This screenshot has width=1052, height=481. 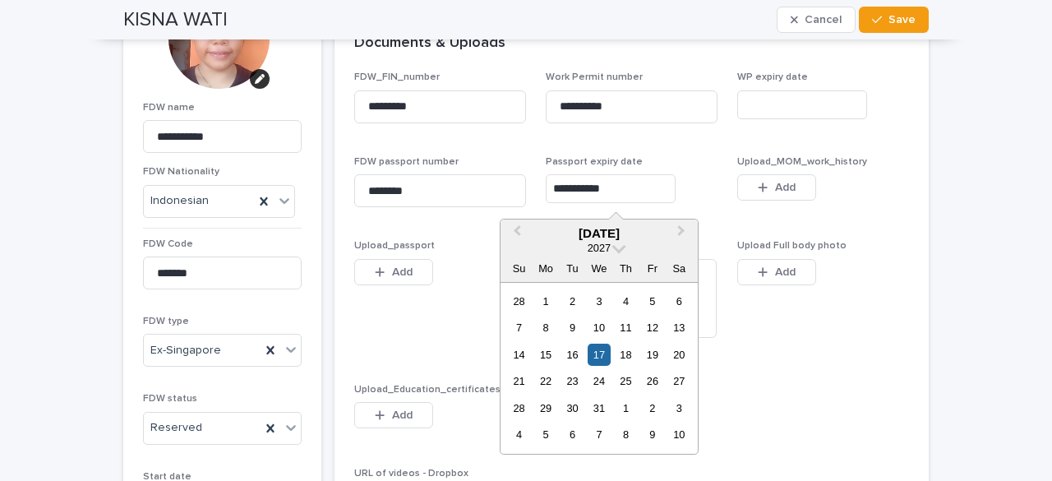 I want to click on span: WP expiry date, so click(x=773, y=77).